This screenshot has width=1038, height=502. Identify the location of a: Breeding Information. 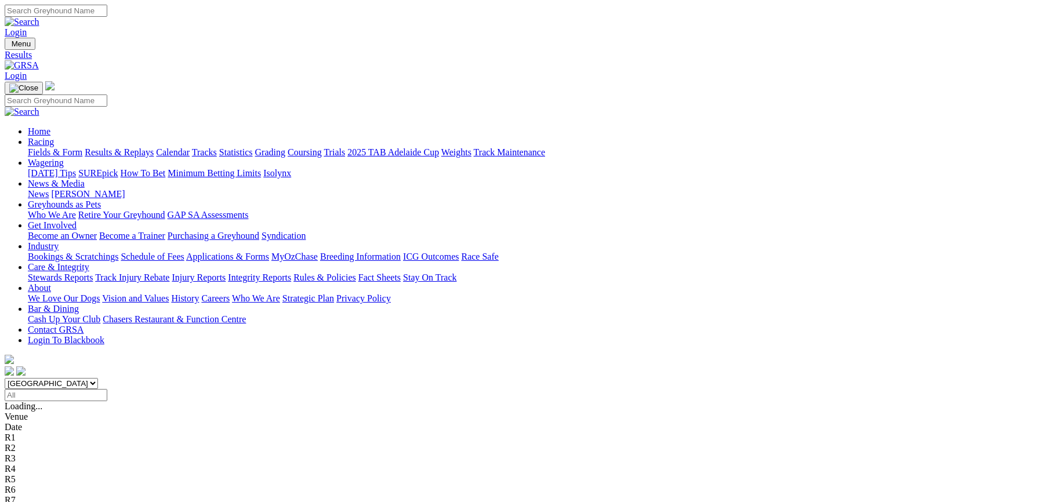
(360, 256).